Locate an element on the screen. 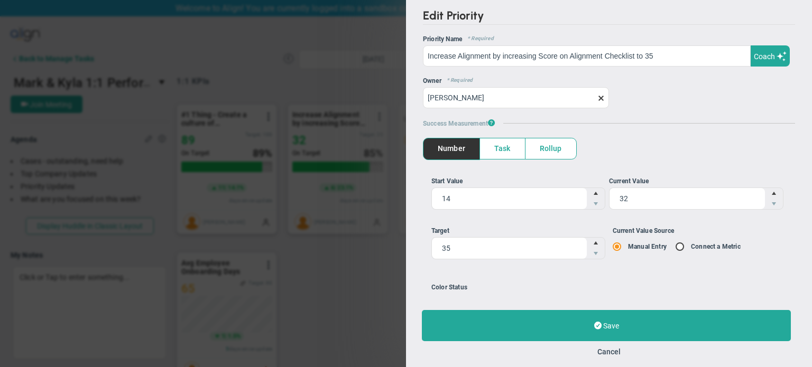 This screenshot has width=812, height=367. input: Search or Invite Team Members is located at coordinates (516, 98).